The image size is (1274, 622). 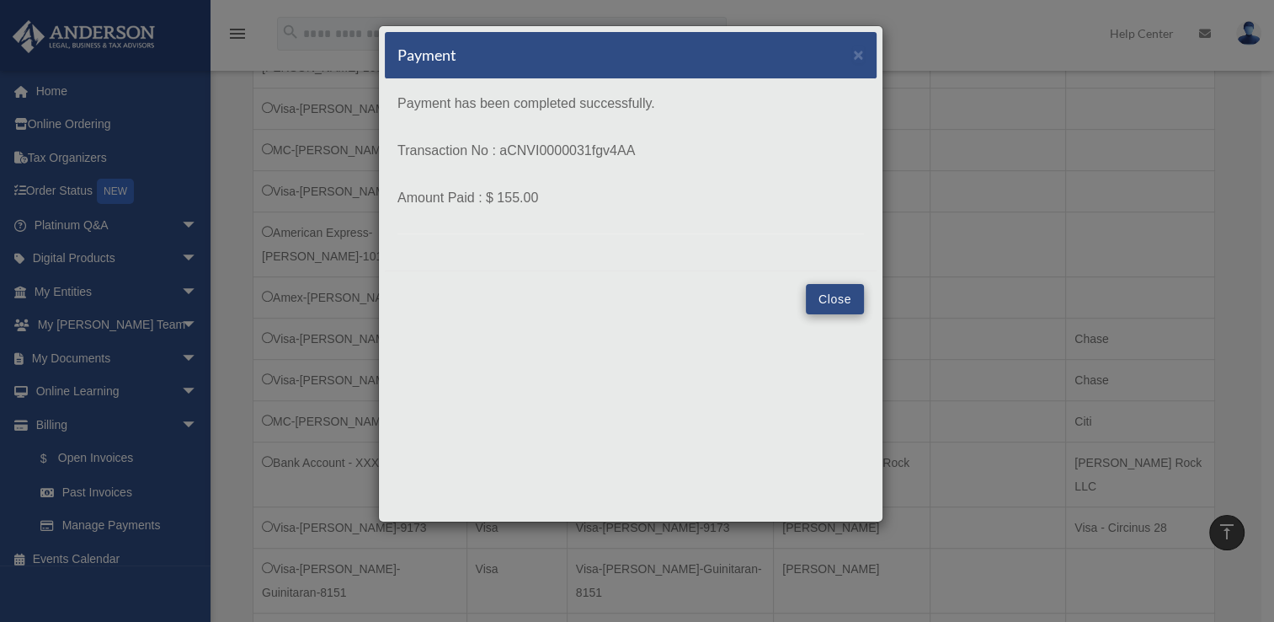 I want to click on h5: Payment, so click(x=427, y=55).